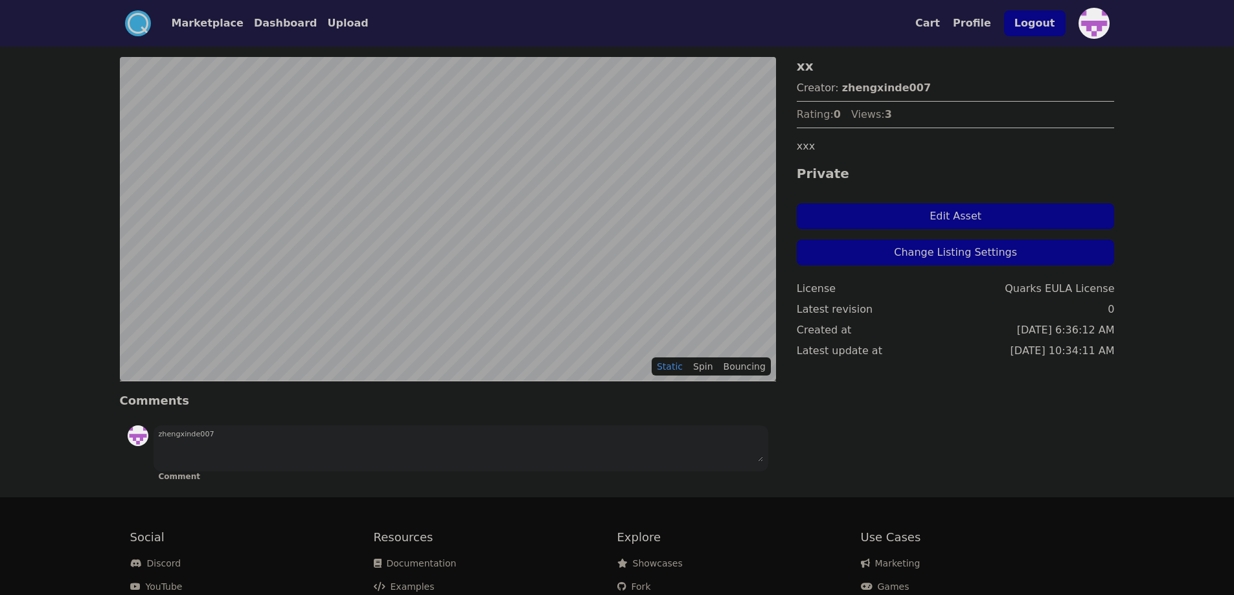 The height and width of the screenshot is (595, 1234). I want to click on button: Change Listing Settings, so click(956, 253).